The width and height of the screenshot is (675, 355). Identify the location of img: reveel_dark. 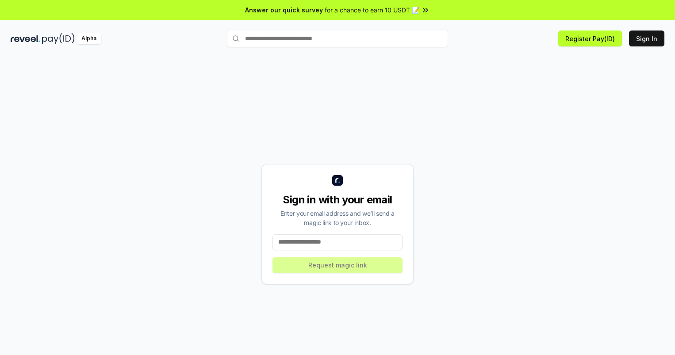
(25, 38).